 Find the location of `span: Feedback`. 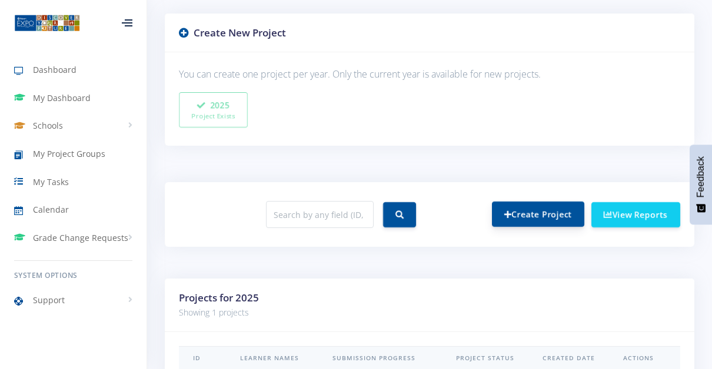

span: Feedback is located at coordinates (701, 177).